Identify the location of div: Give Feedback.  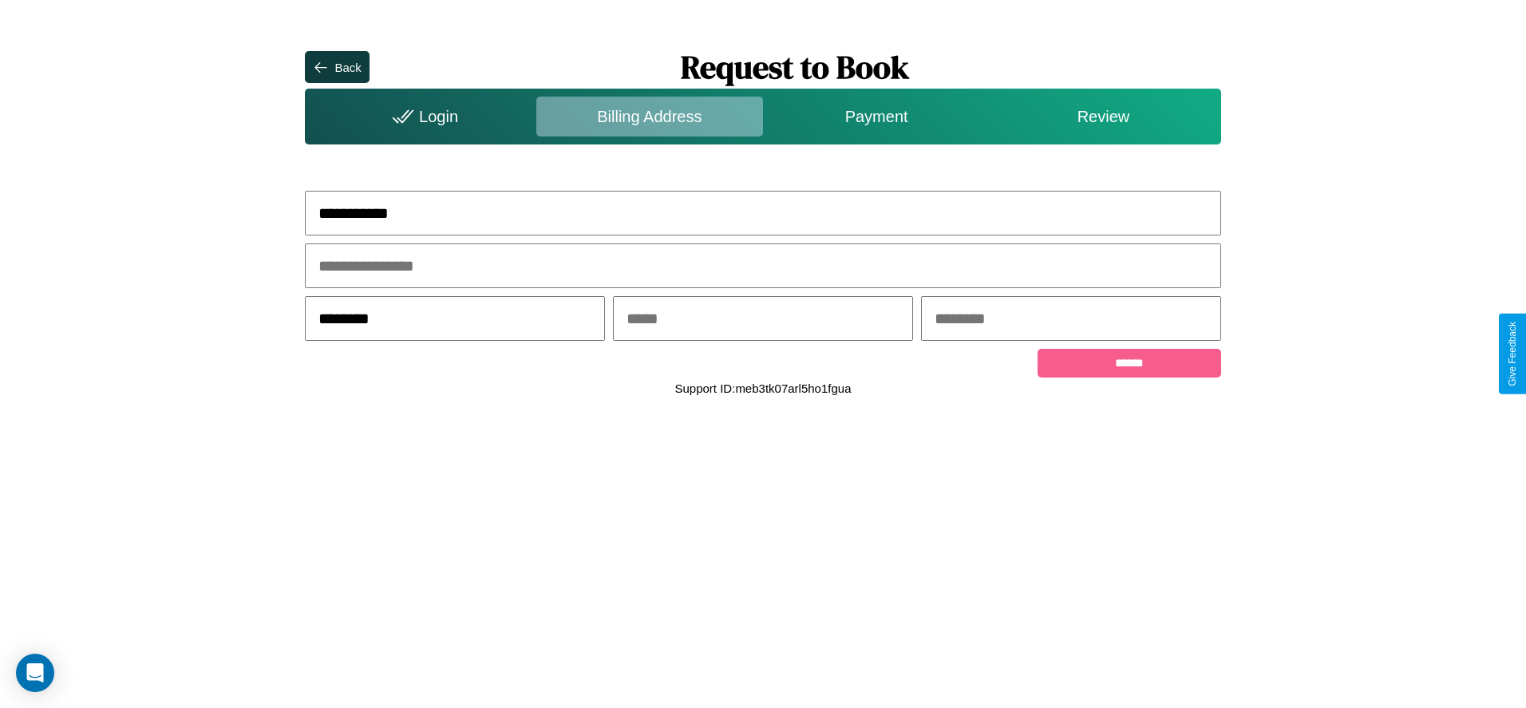
(1512, 354).